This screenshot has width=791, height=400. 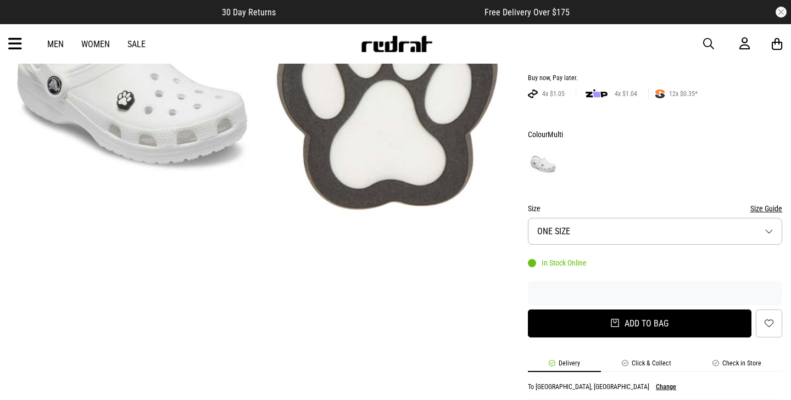 I want to click on div: Size, so click(x=655, y=209).